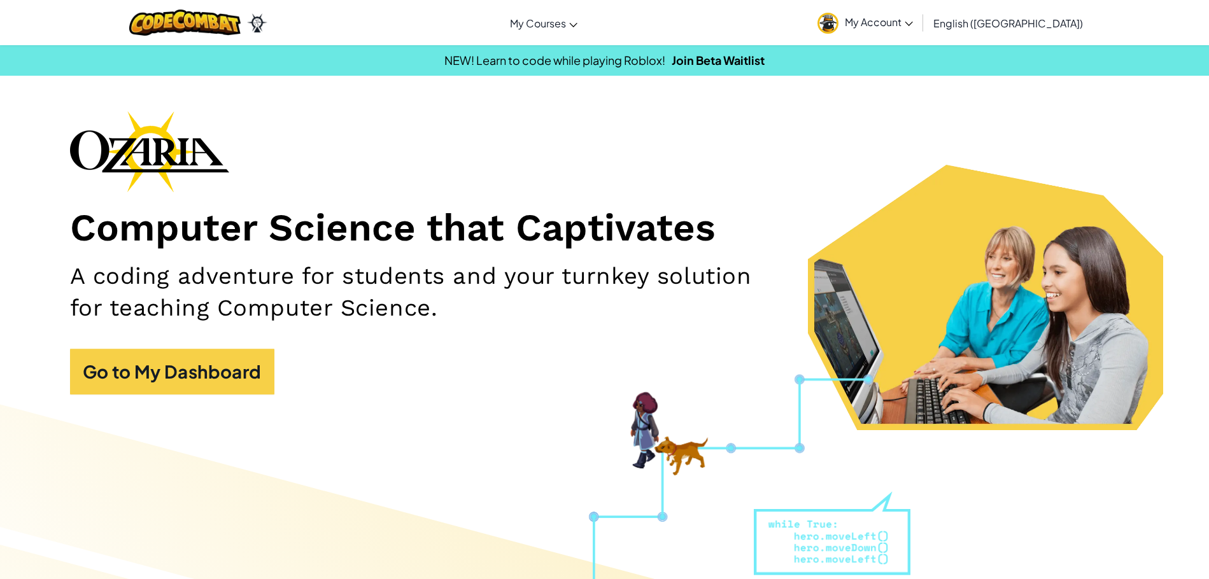 This screenshot has height=579, width=1209. What do you see at coordinates (150, 152) in the screenshot?
I see `img: Ozaria branding logo` at bounding box center [150, 152].